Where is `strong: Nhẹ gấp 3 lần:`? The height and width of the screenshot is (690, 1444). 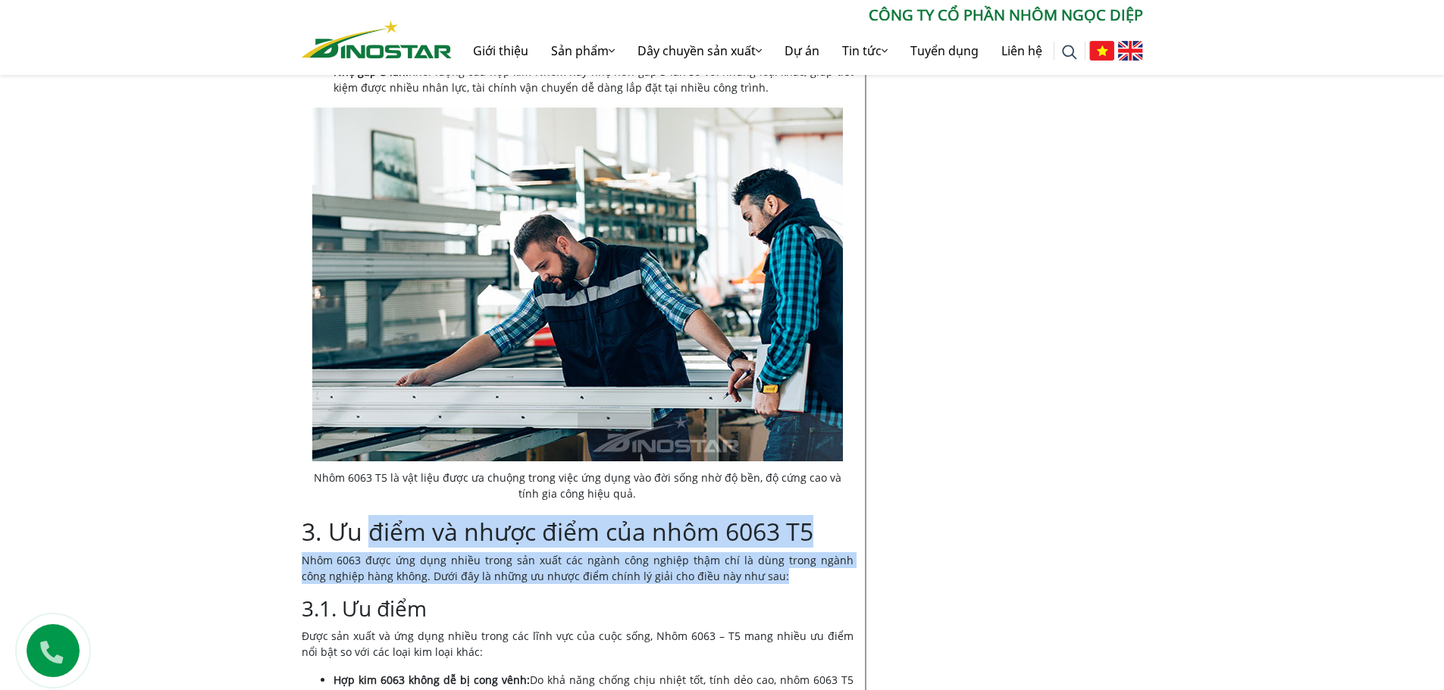
strong: Nhẹ gấp 3 lần: is located at coordinates (371, 71).